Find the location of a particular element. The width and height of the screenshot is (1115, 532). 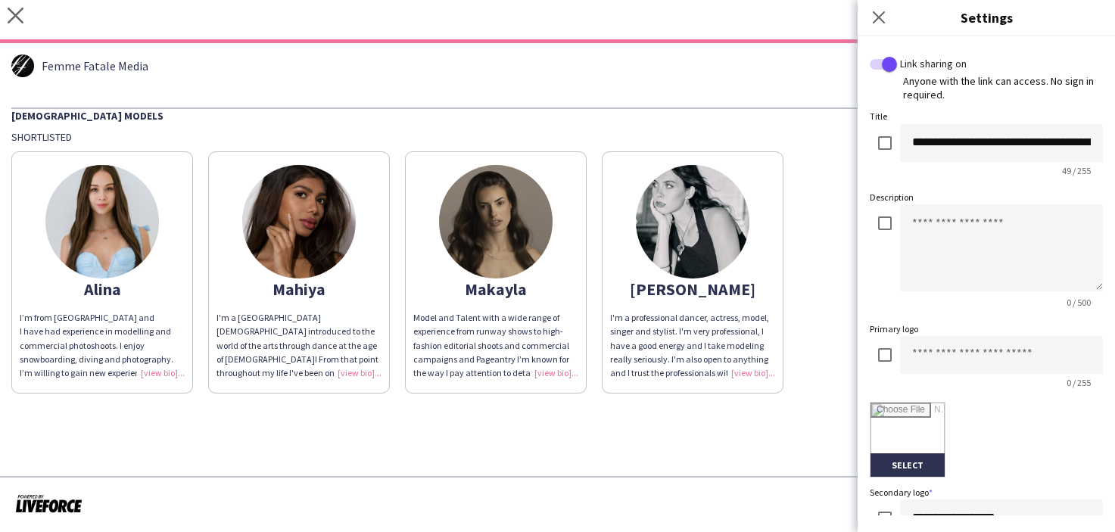

img: thumb-5d261e8036265.jpg is located at coordinates (23, 66).